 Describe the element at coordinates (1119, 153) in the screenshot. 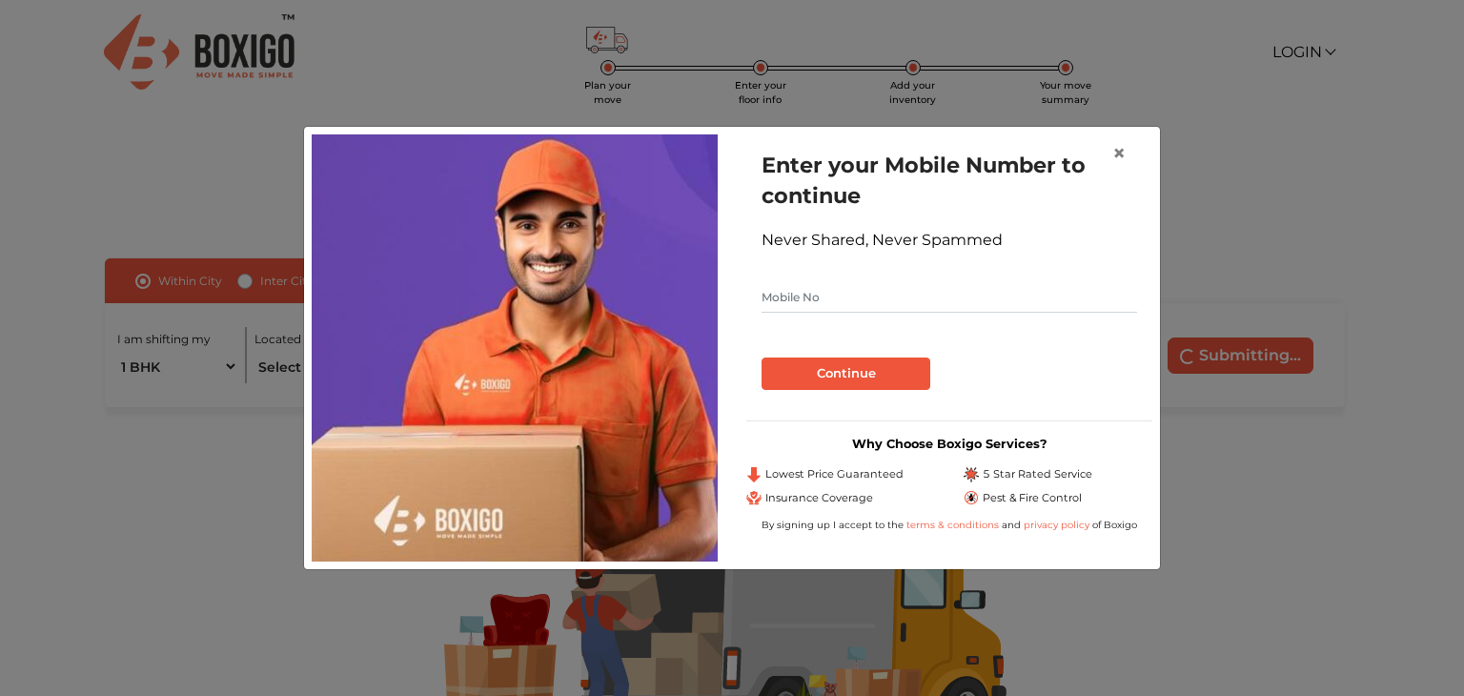

I see `button: Close` at that location.